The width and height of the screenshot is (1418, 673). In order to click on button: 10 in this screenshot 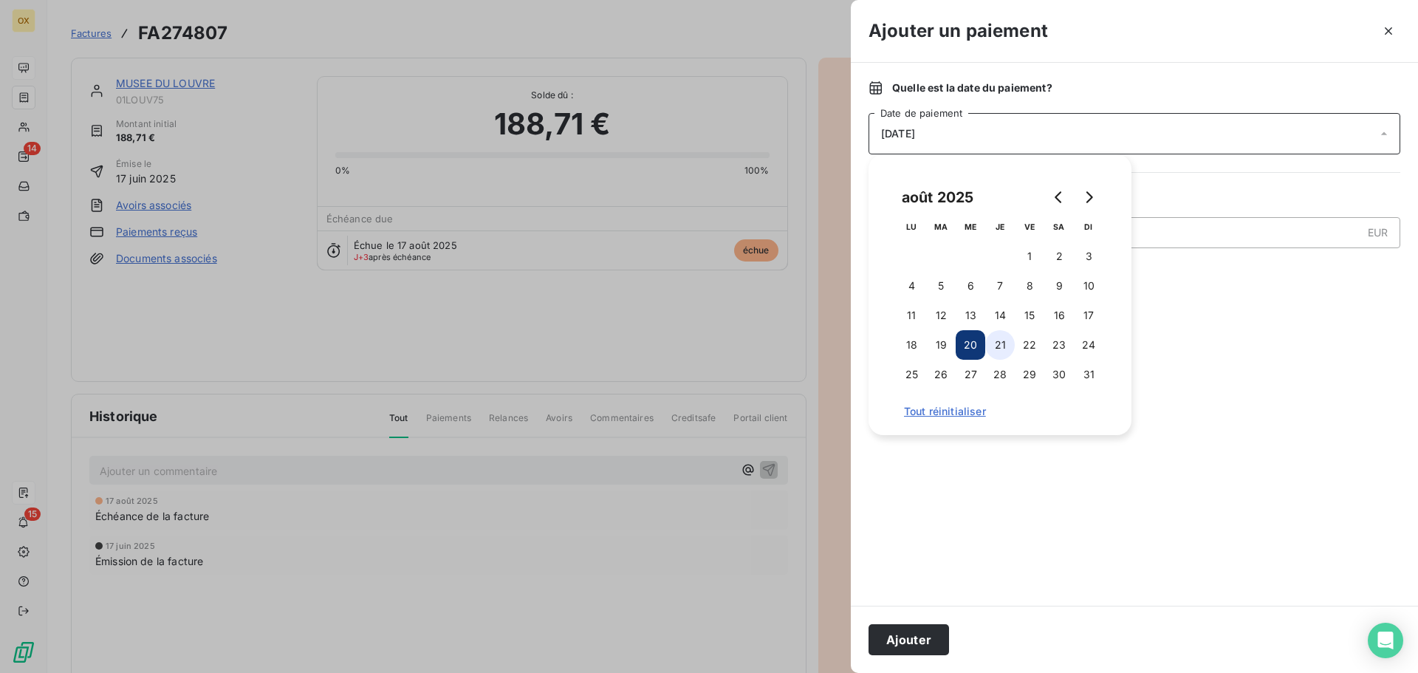, I will do `click(1089, 286)`.